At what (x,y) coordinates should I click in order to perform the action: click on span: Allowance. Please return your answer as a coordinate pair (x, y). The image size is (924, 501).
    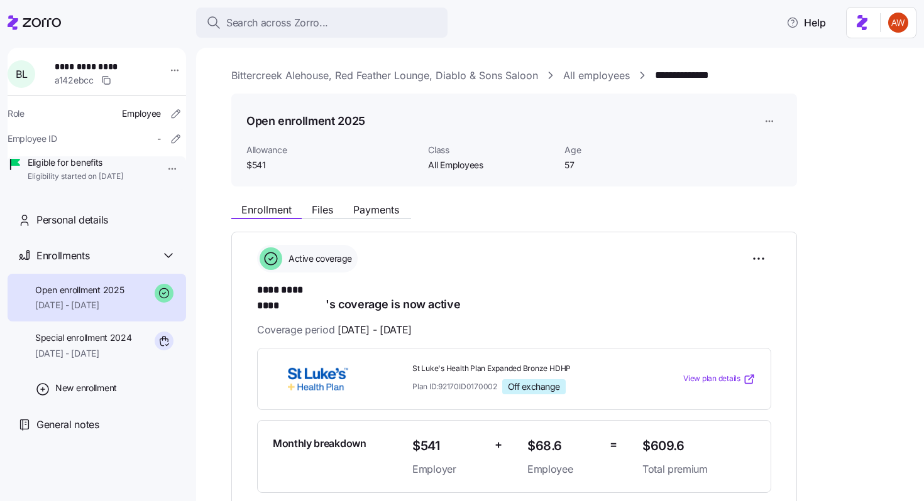
    Looking at the image, I should click on (332, 150).